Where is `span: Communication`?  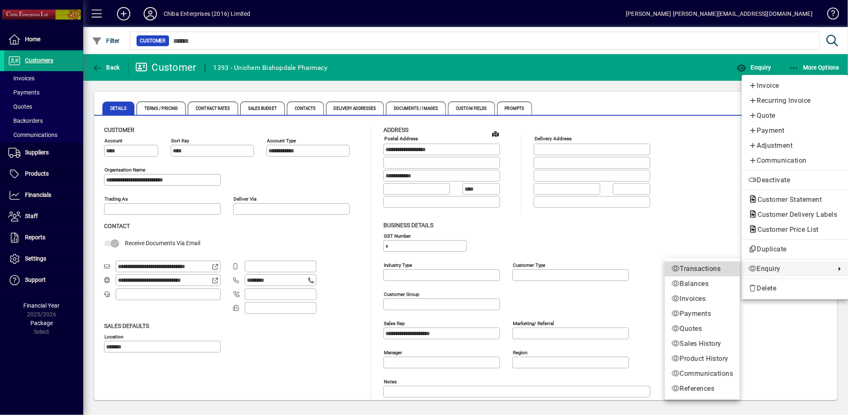 span: Communication is located at coordinates (795, 161).